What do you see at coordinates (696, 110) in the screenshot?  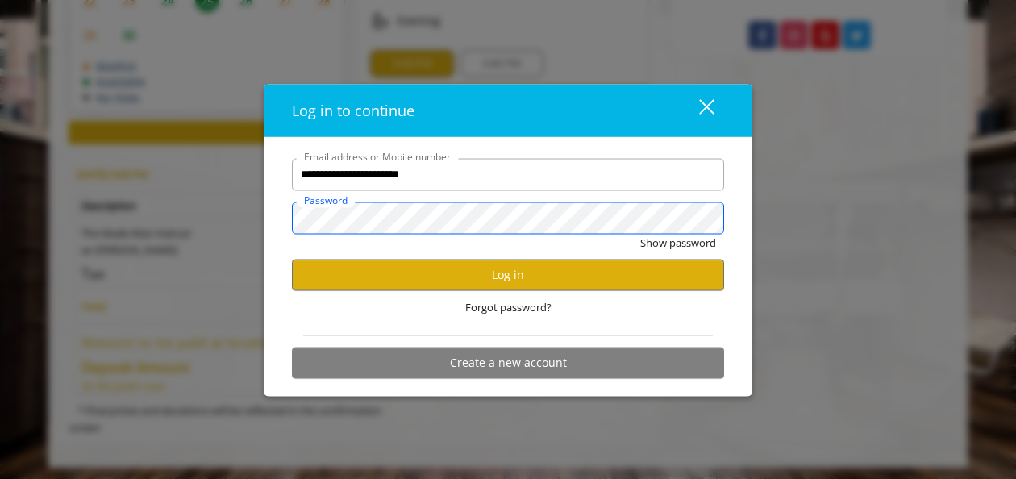 I see `button: close dialog` at bounding box center [696, 110].